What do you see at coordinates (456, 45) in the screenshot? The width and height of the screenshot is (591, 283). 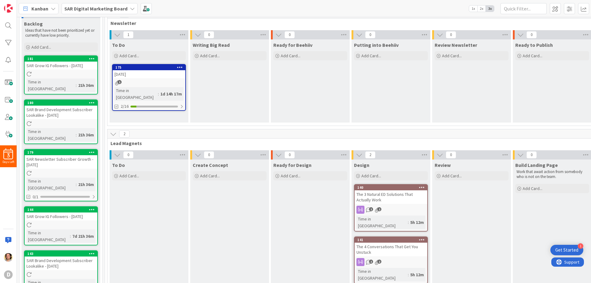 I see `span: Review Newsletter` at bounding box center [456, 45].